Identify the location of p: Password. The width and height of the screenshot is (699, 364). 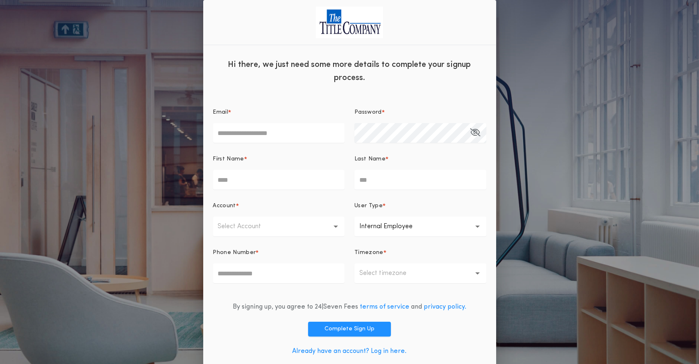
(368, 112).